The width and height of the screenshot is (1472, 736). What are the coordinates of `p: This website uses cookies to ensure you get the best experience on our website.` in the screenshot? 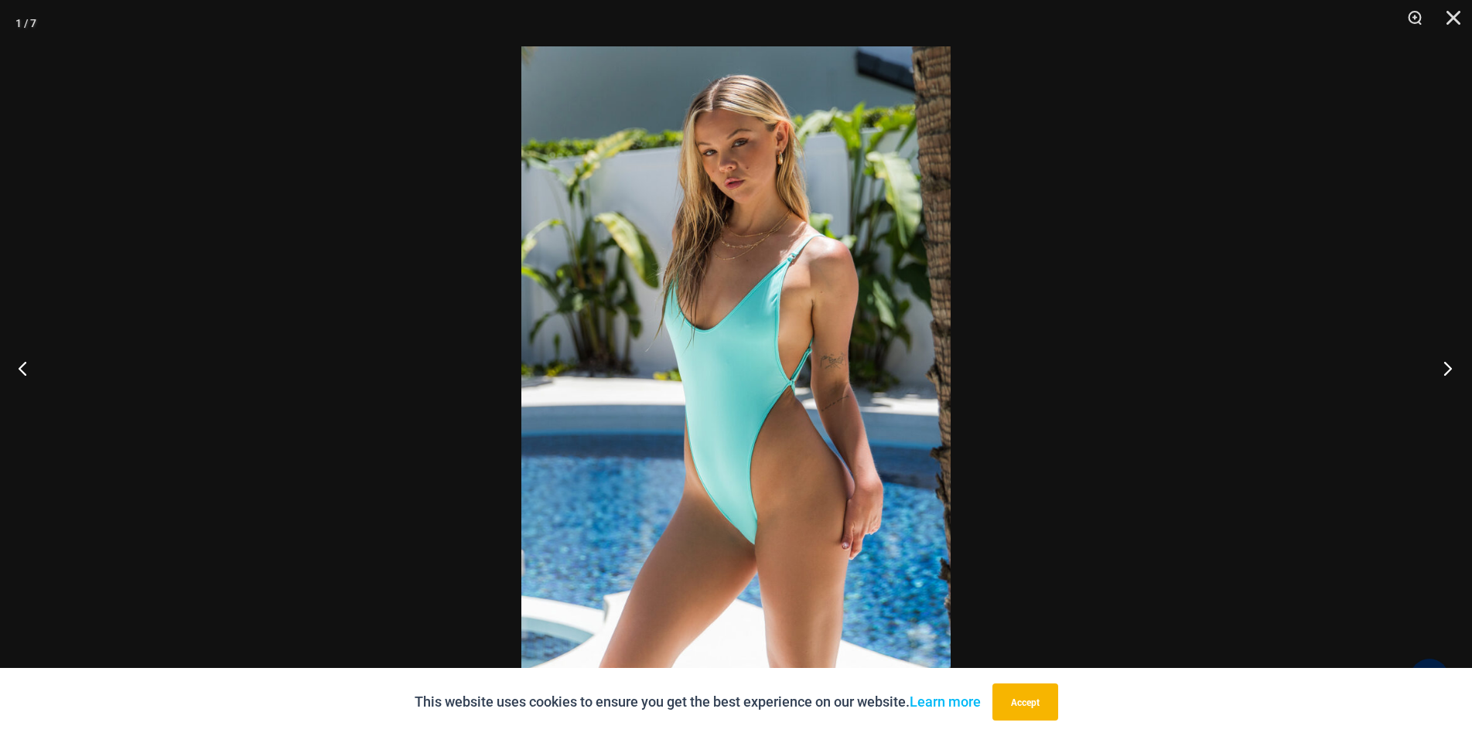 It's located at (698, 702).